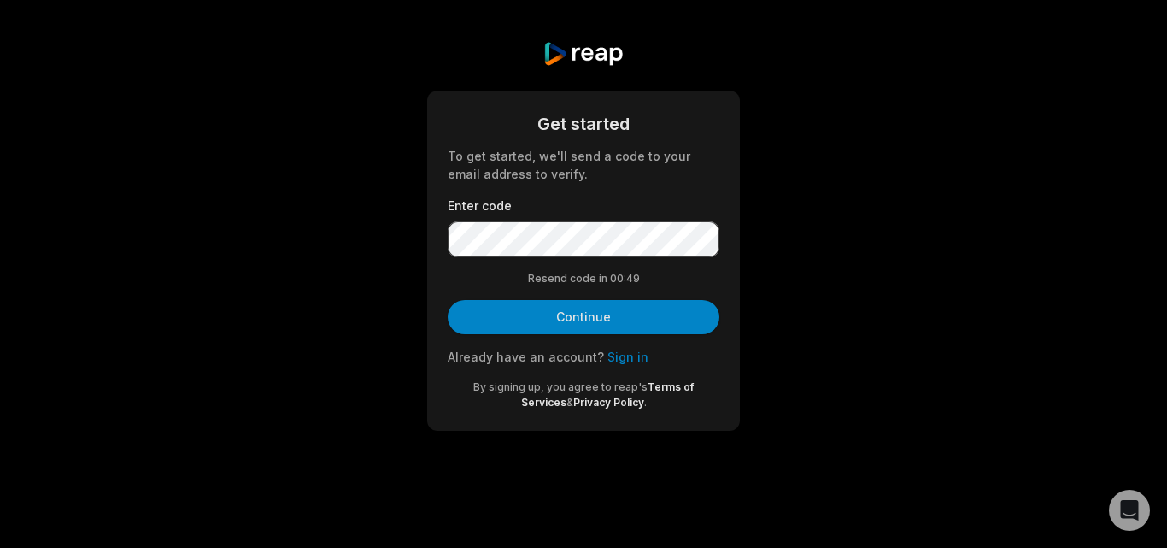 The height and width of the screenshot is (548, 1167). I want to click on label: Enter code, so click(583, 205).